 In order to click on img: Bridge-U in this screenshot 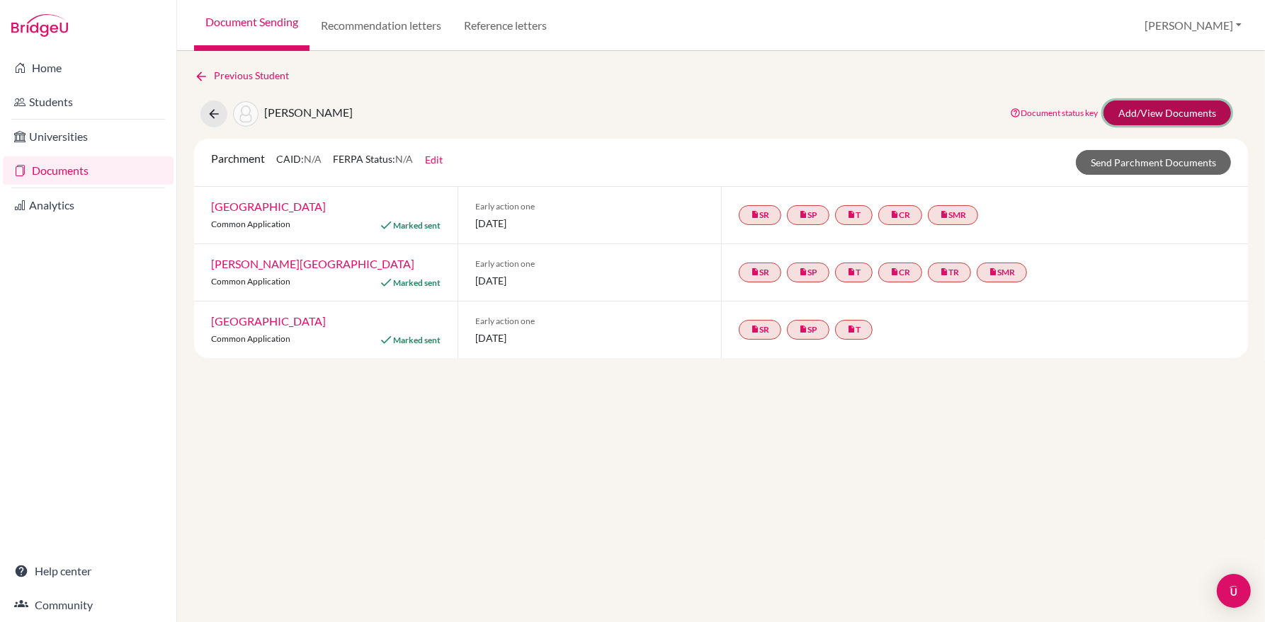, I will do `click(40, 25)`.